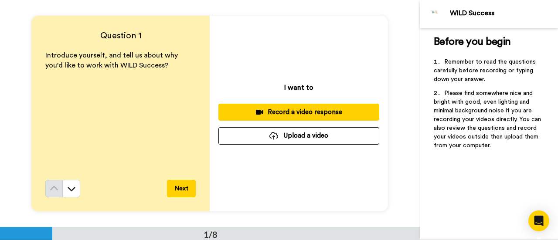 This screenshot has height=240, width=558. Describe the element at coordinates (112, 60) in the screenshot. I see `span: Introduce yourself, and tell us about why you'd like to work with WILD Success?` at that location.